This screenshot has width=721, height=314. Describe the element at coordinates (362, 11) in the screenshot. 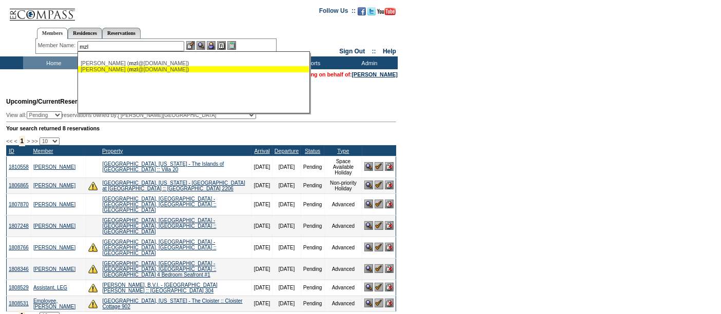

I see `img: Become our fan on Facebook` at that location.